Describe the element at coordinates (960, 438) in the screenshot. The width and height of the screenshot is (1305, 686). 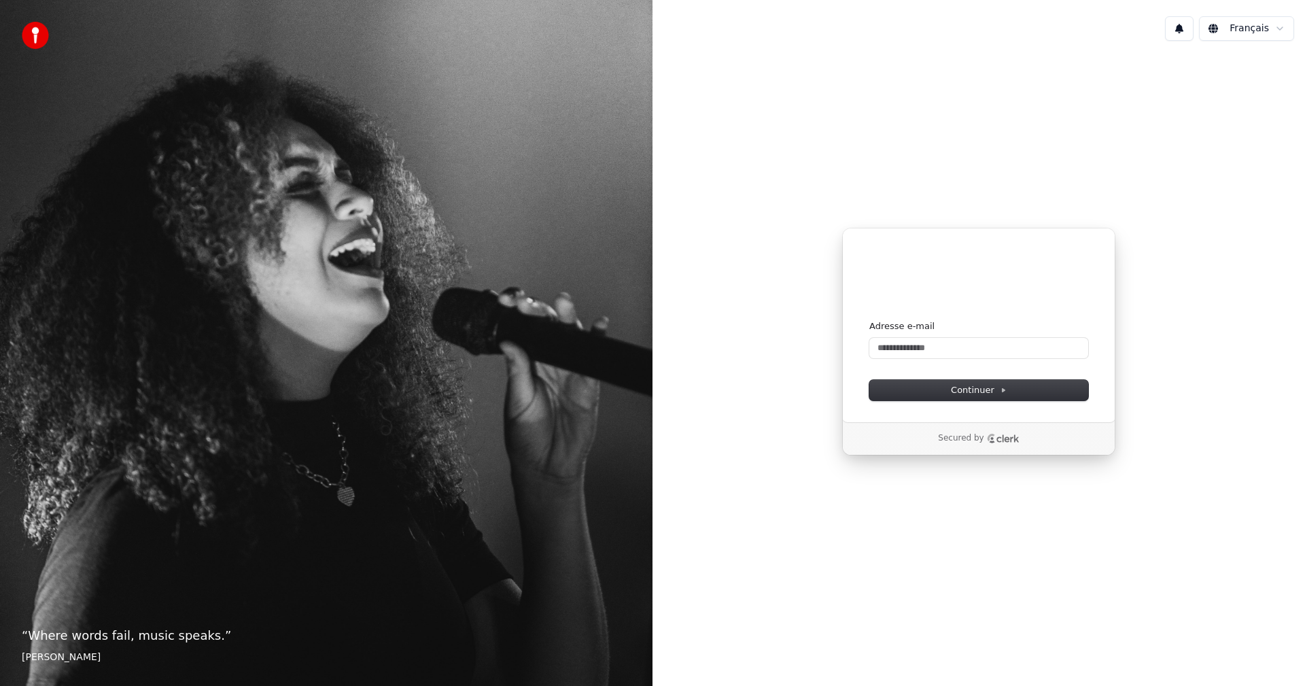
I see `p: Secured by` at that location.